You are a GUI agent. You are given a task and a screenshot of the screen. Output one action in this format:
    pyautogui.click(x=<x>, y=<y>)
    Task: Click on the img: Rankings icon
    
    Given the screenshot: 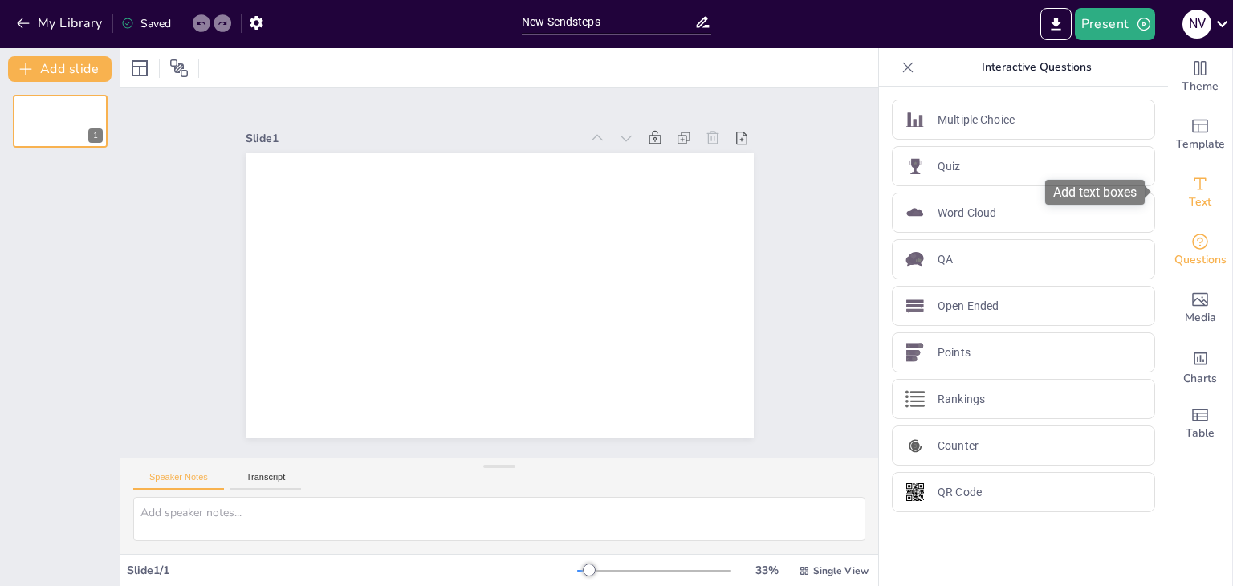 What is the action you would take?
    pyautogui.click(x=915, y=399)
    